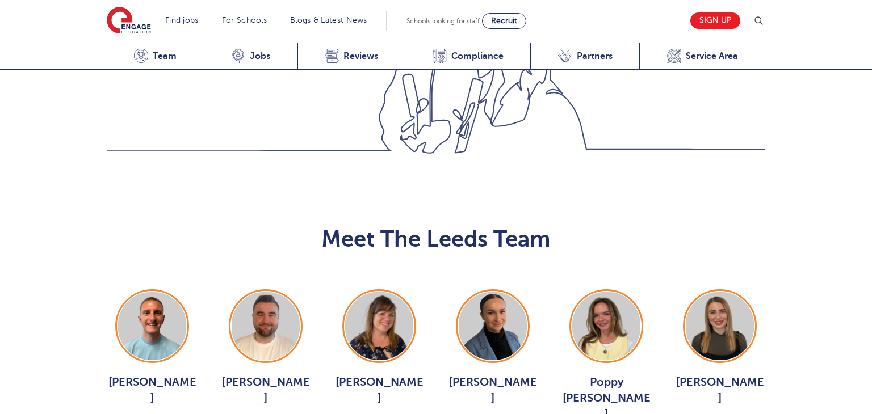 This screenshot has height=414, width=872. Describe the element at coordinates (477, 56) in the screenshot. I see `span: Compliance` at that location.